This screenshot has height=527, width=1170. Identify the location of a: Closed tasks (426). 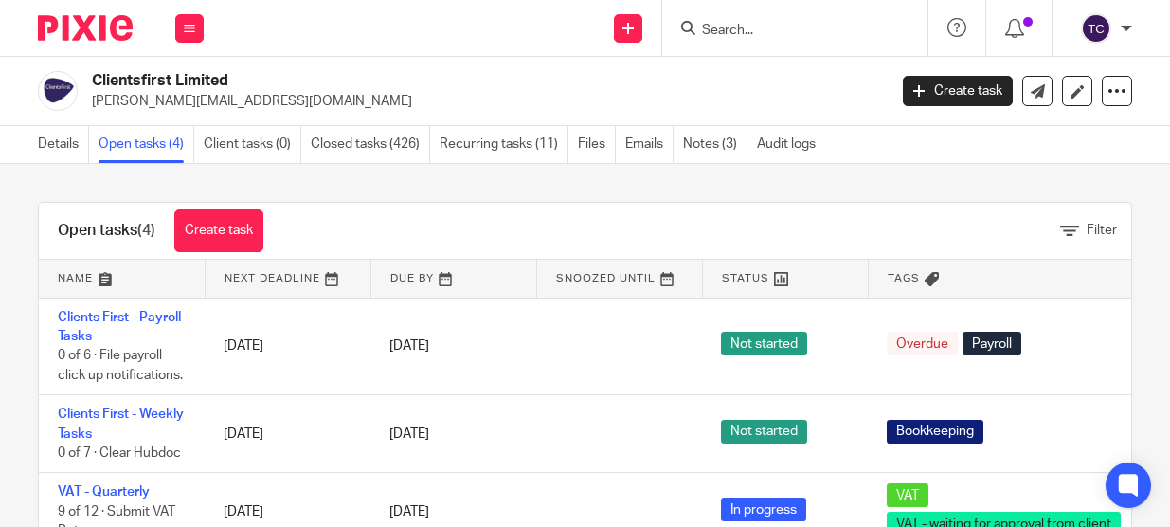
(370, 144).